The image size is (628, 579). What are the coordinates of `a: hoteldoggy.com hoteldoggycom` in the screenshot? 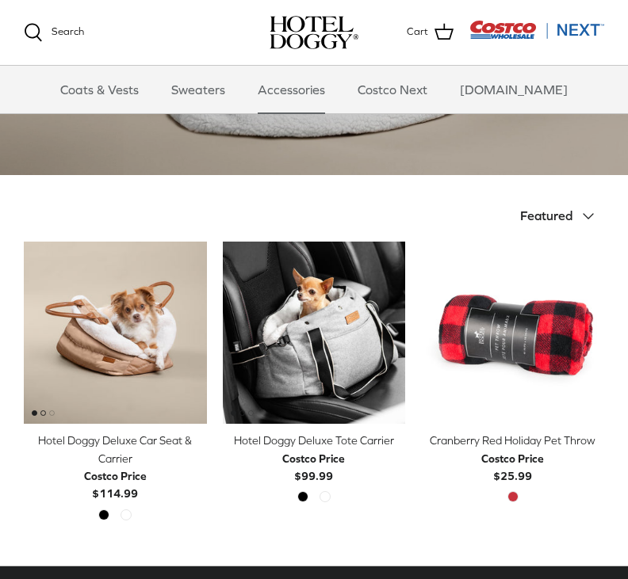 It's located at (314, 33).